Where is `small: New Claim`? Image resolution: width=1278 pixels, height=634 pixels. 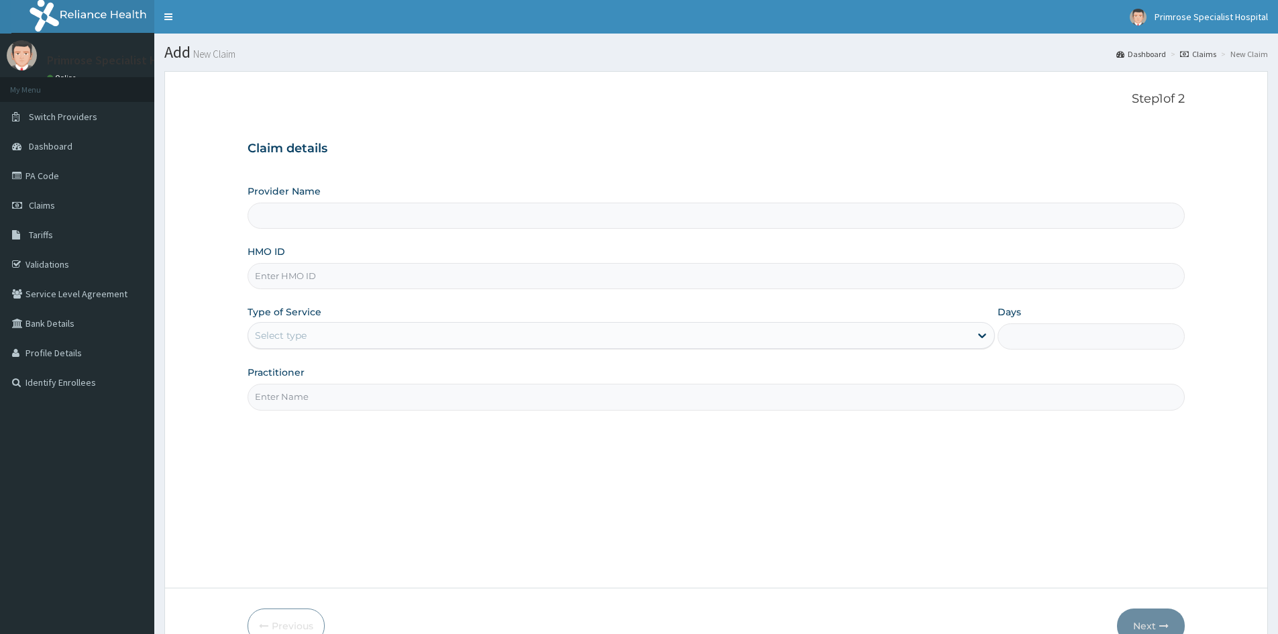
small: New Claim is located at coordinates (213, 54).